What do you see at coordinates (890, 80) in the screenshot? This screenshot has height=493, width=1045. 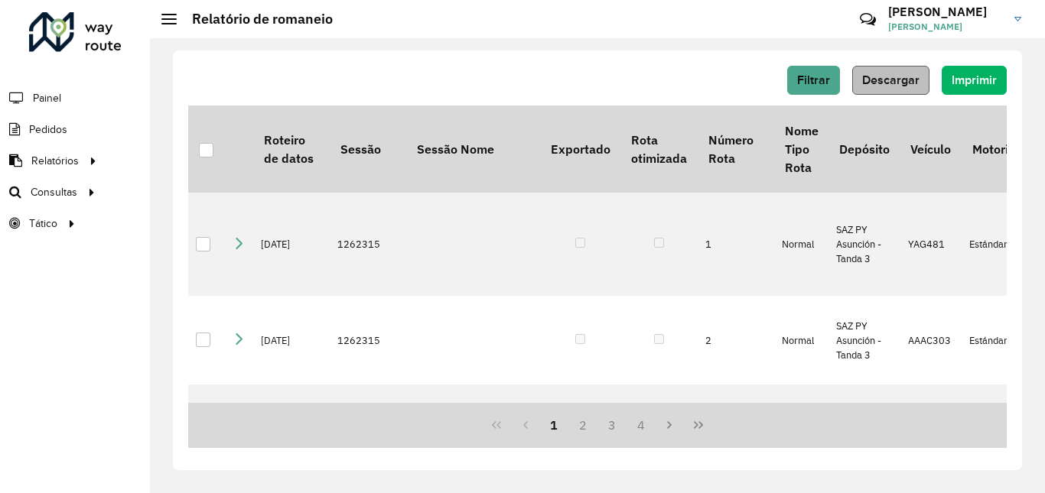 I see `span: Descargar` at bounding box center [890, 80].